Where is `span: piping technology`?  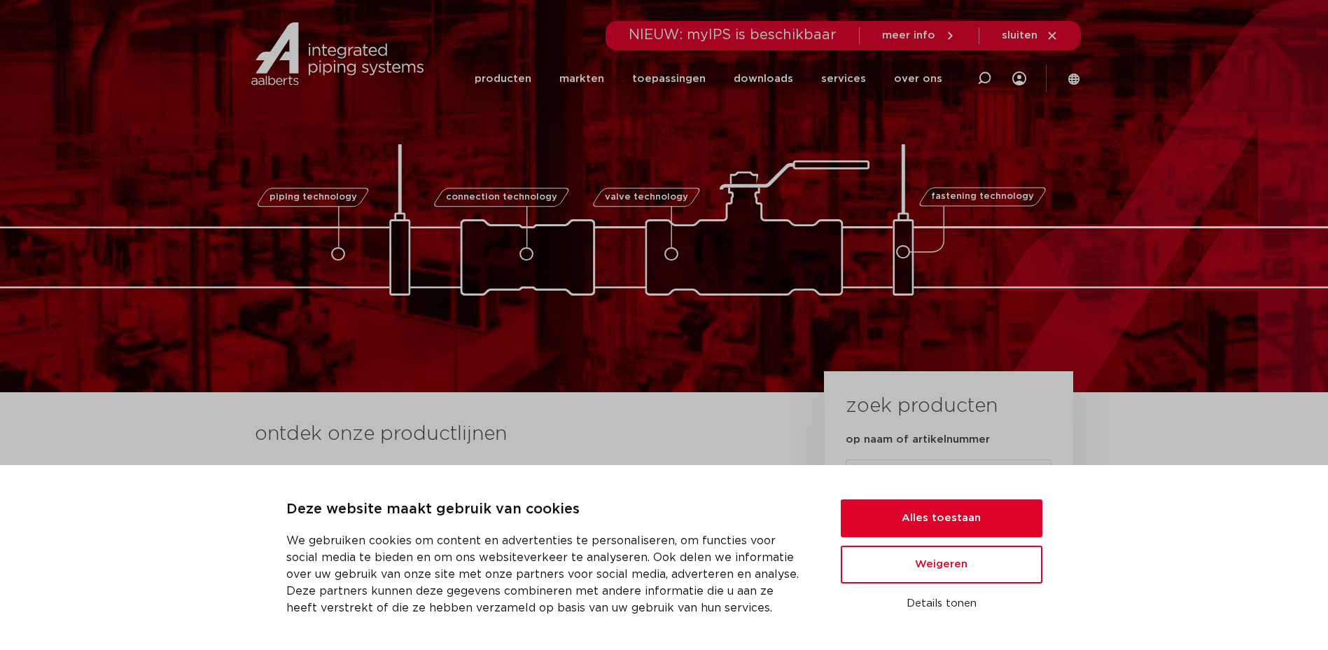
span: piping technology is located at coordinates (313, 197).